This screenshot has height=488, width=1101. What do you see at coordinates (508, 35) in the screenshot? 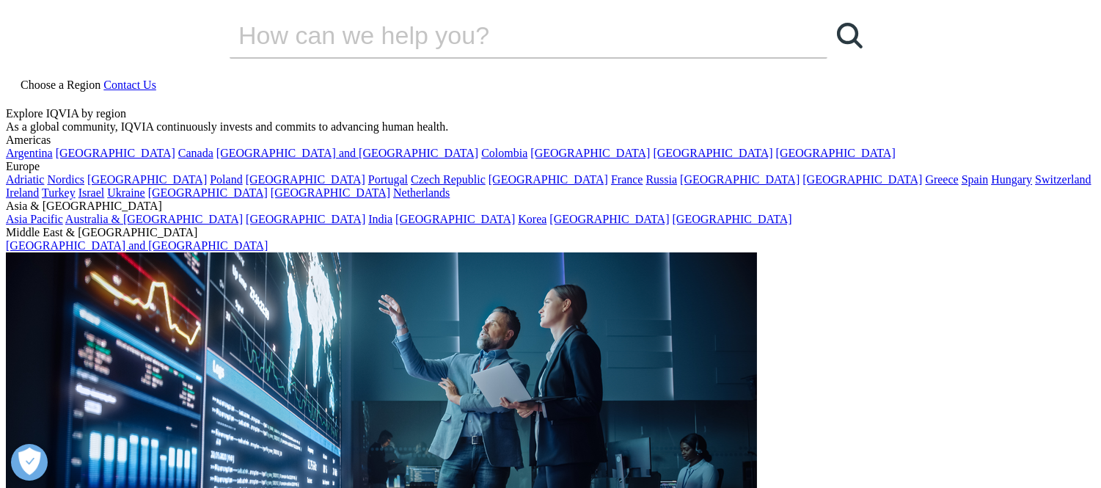
I see `input: Search` at bounding box center [508, 35].